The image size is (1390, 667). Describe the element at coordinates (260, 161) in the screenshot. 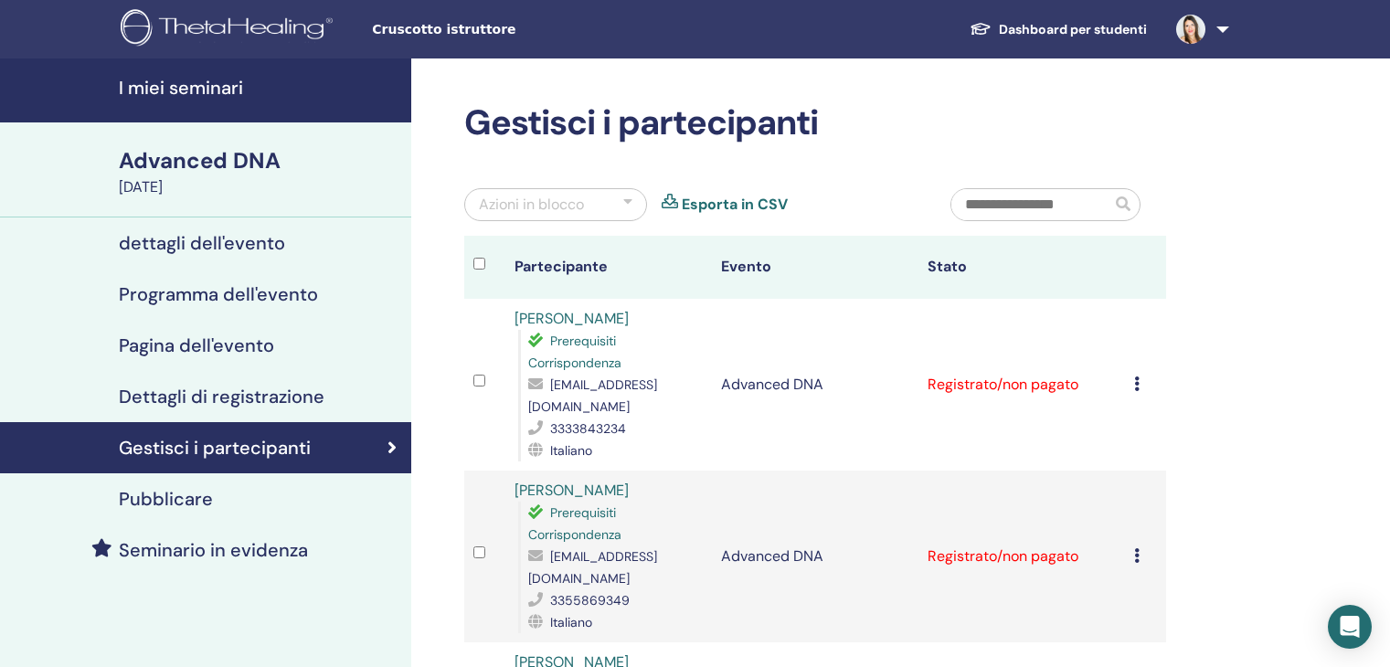

I see `div: Advanced DNA` at that location.